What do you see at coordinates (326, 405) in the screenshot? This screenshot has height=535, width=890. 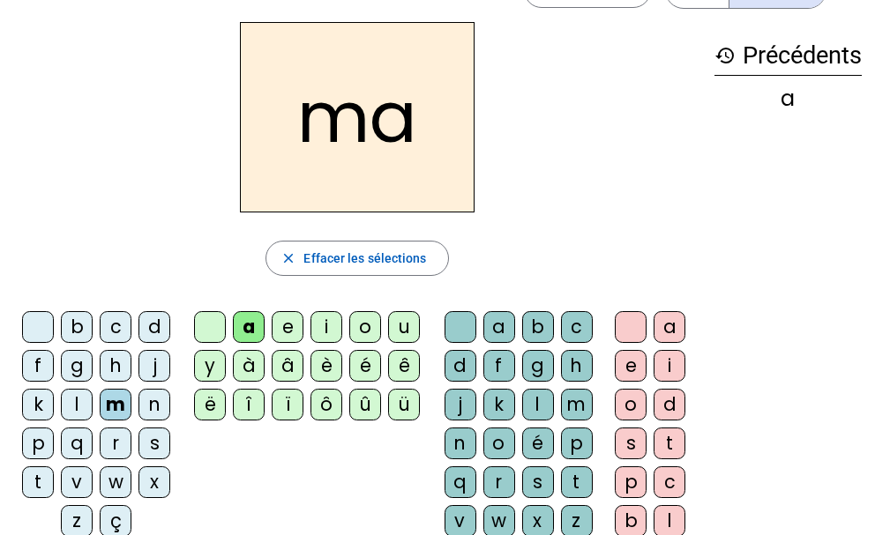 I see `div: ô` at bounding box center [326, 405].